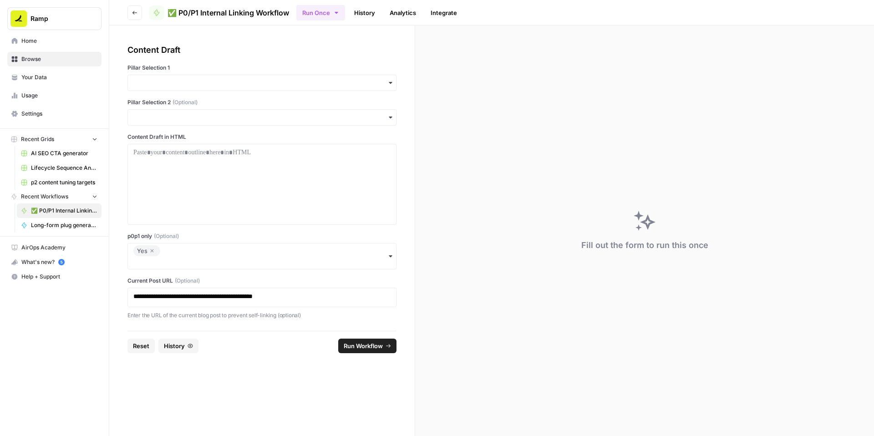 The image size is (874, 436). What do you see at coordinates (54, 262) in the screenshot?
I see `div: What's new?` at bounding box center [54, 262].